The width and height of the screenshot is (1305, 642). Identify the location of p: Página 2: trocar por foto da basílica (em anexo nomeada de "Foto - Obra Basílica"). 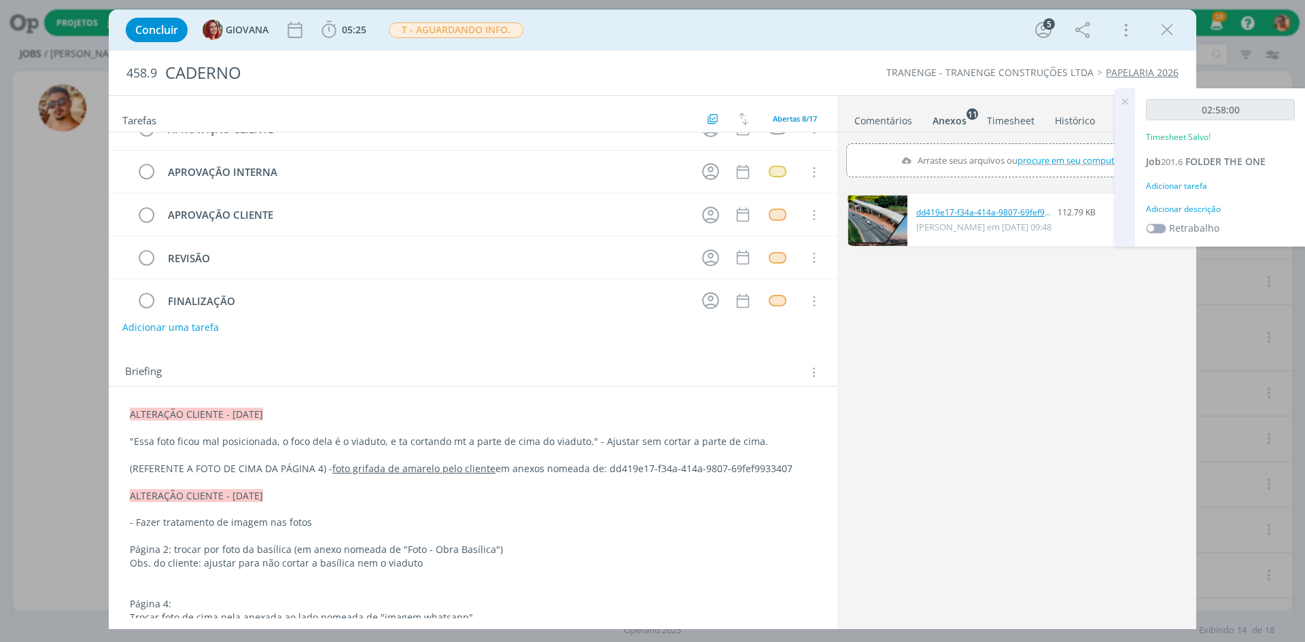
(473, 550).